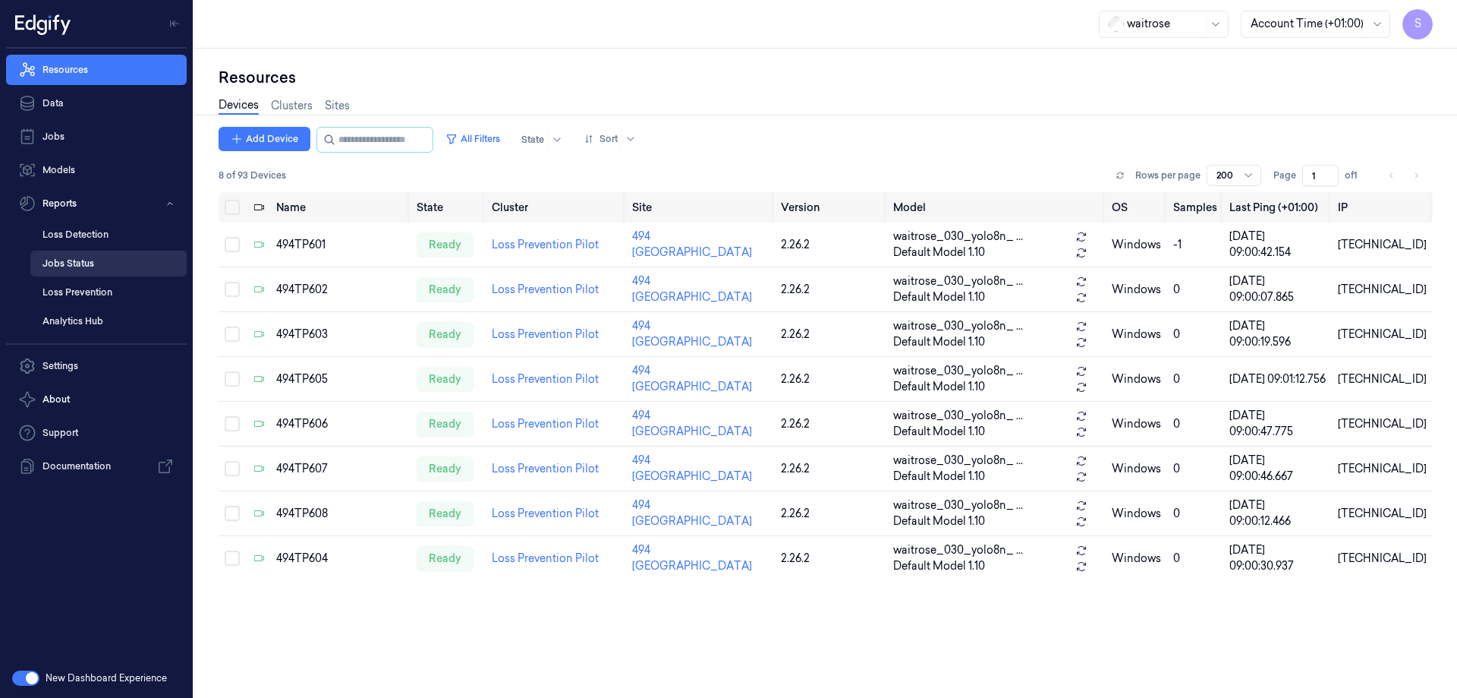 Image resolution: width=1457 pixels, height=698 pixels. Describe the element at coordinates (340, 558) in the screenshot. I see `div: 494TP604` at that location.